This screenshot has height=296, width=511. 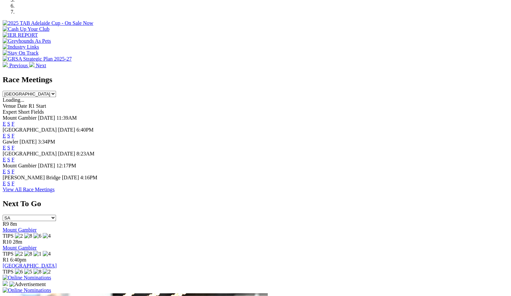 I want to click on span: 8m, so click(x=14, y=224).